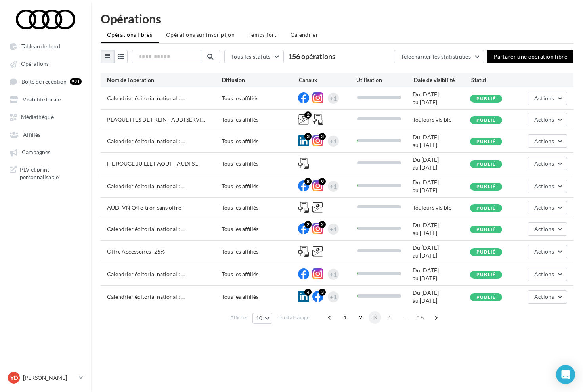 The width and height of the screenshot is (583, 392). Describe the element at coordinates (308, 292) in the screenshot. I see `div: 4` at that location.